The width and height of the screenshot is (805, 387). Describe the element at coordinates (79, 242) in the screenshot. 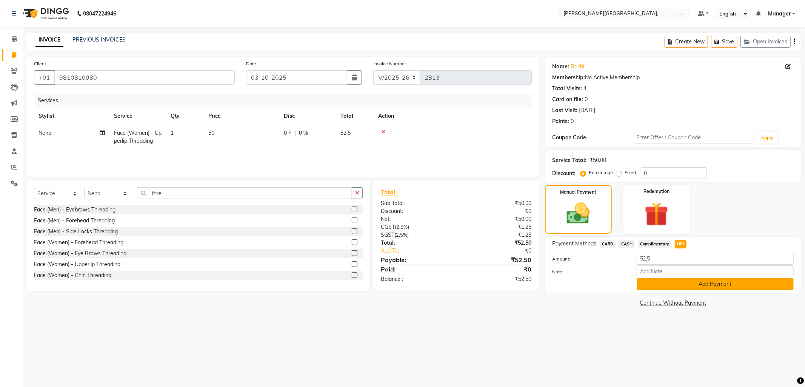

I see `div: Face (Women) - Forehead Threading` at that location.